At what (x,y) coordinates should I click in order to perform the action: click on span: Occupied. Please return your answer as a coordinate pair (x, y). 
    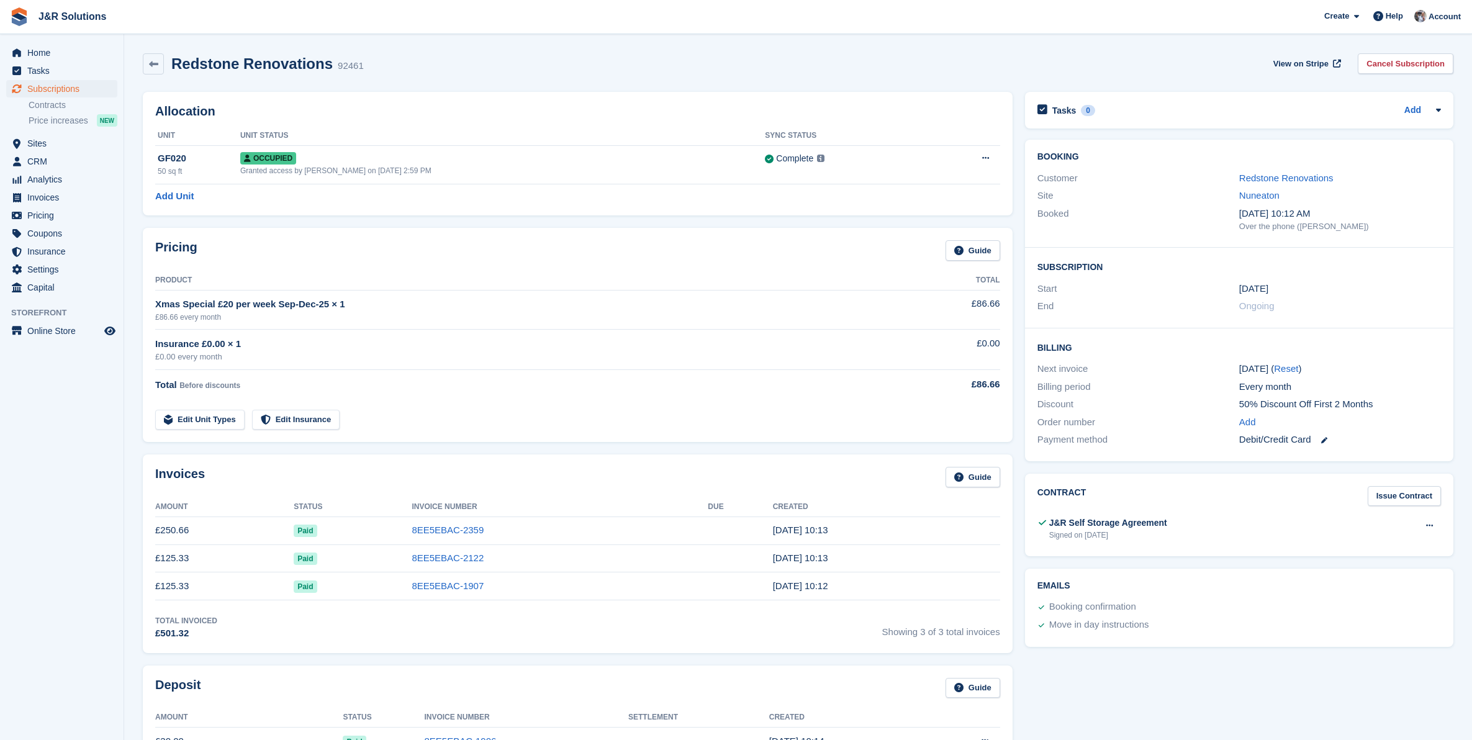
    Looking at the image, I should click on (268, 158).